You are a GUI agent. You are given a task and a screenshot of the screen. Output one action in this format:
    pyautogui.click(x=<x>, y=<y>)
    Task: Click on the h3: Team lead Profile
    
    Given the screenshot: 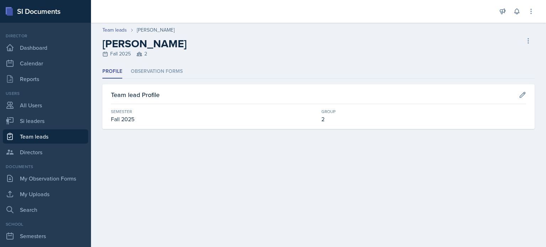 What is the action you would take?
    pyautogui.click(x=135, y=95)
    